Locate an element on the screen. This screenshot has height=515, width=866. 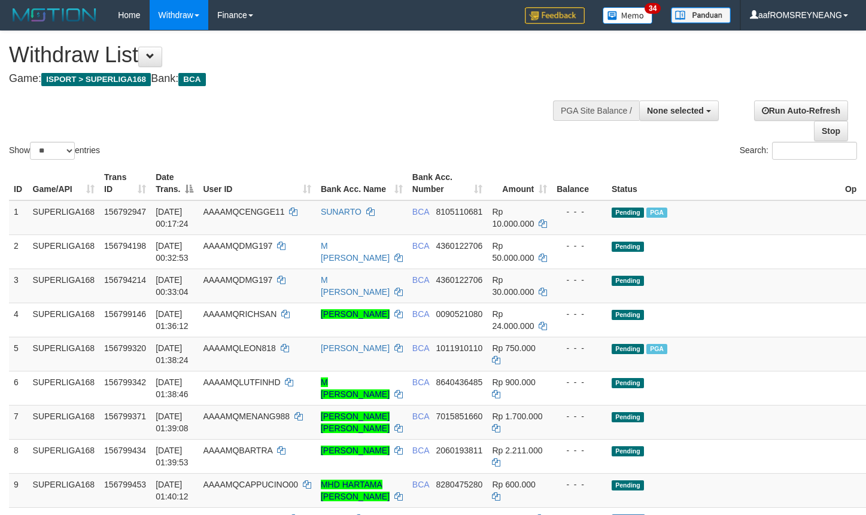
td: 9 is located at coordinates (19, 490).